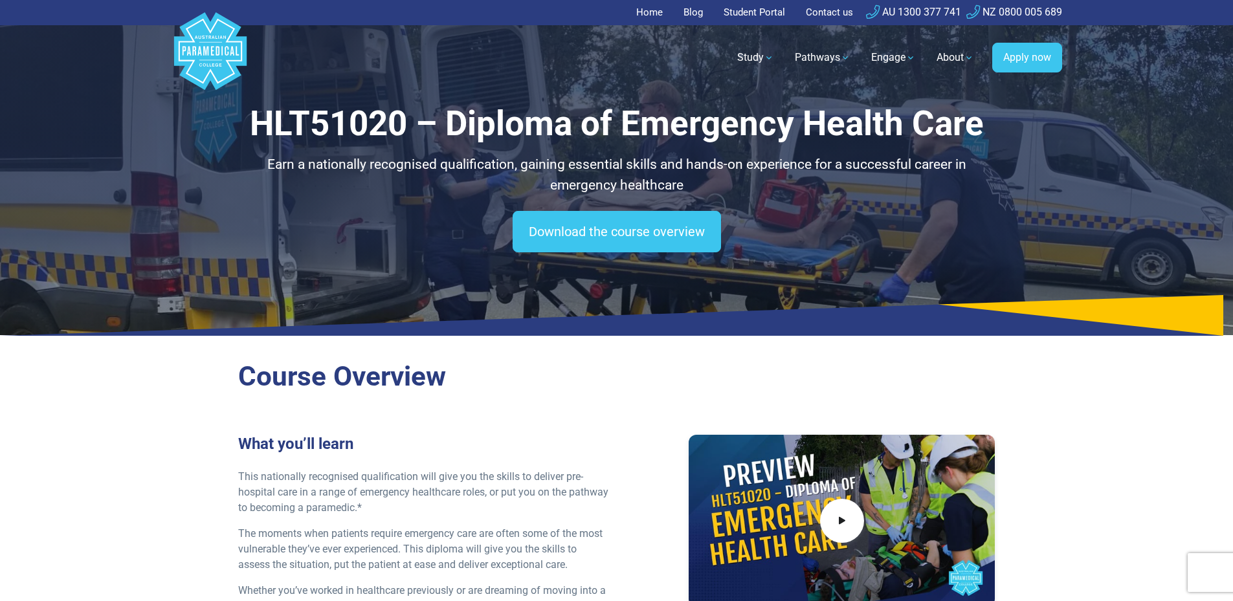 This screenshot has width=1233, height=601. Describe the element at coordinates (423, 444) in the screenshot. I see `h3: What you’ll learn` at that location.